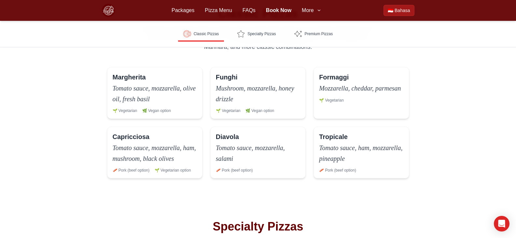 Image resolution: width=516 pixels, height=238 pixels. What do you see at coordinates (258, 152) in the screenshot?
I see `div: Diavola Pizza (also known as Salami, Pepperoni) - Bali Pizza Party` at bounding box center [258, 152].